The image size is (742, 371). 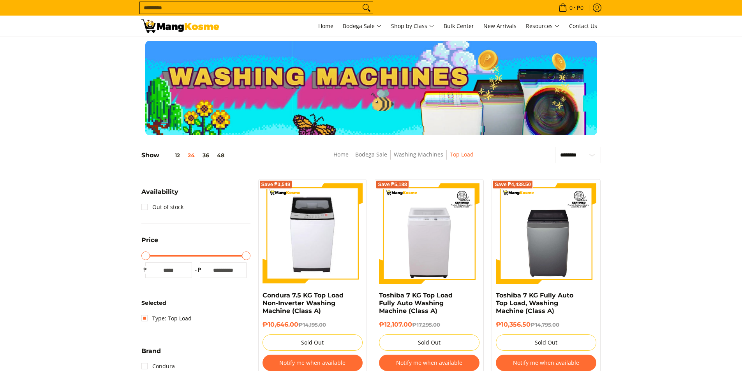 I want to click on button: 48, so click(x=220, y=155).